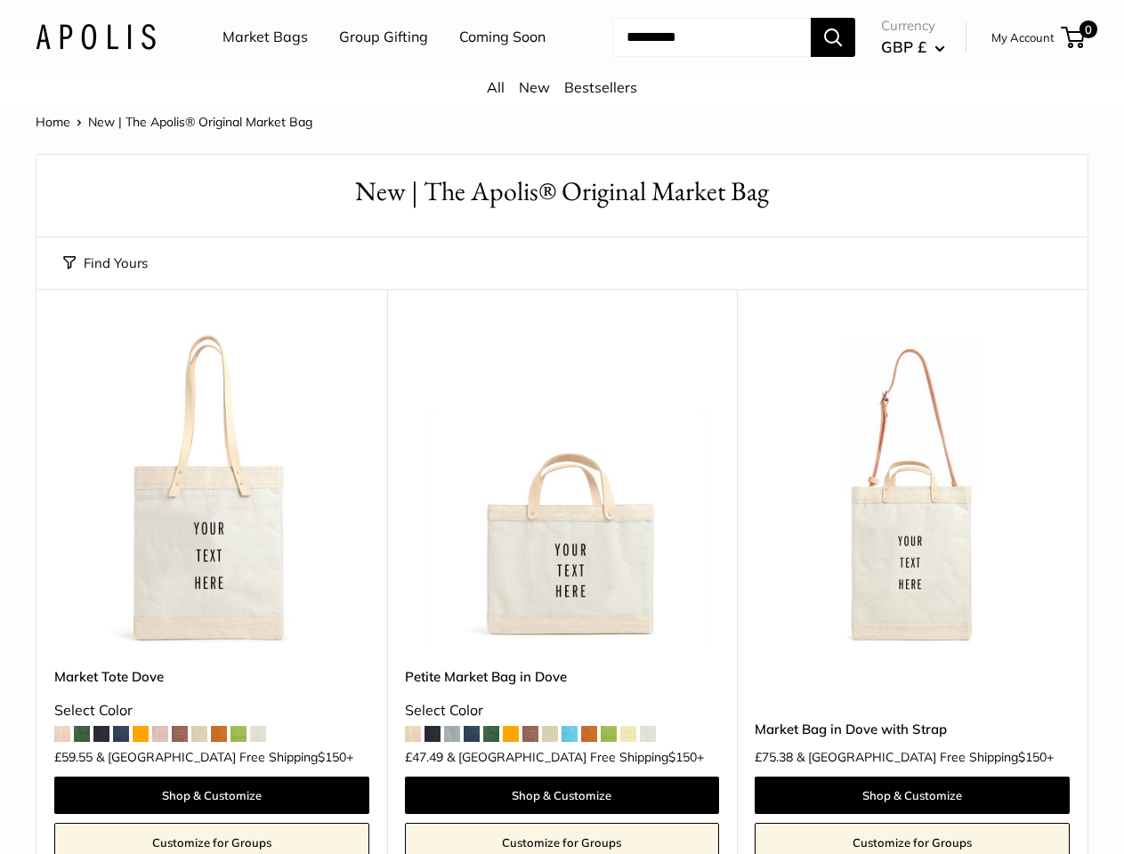 Image resolution: width=1124 pixels, height=854 pixels. What do you see at coordinates (105, 263) in the screenshot?
I see `button: Find Yours` at bounding box center [105, 263].